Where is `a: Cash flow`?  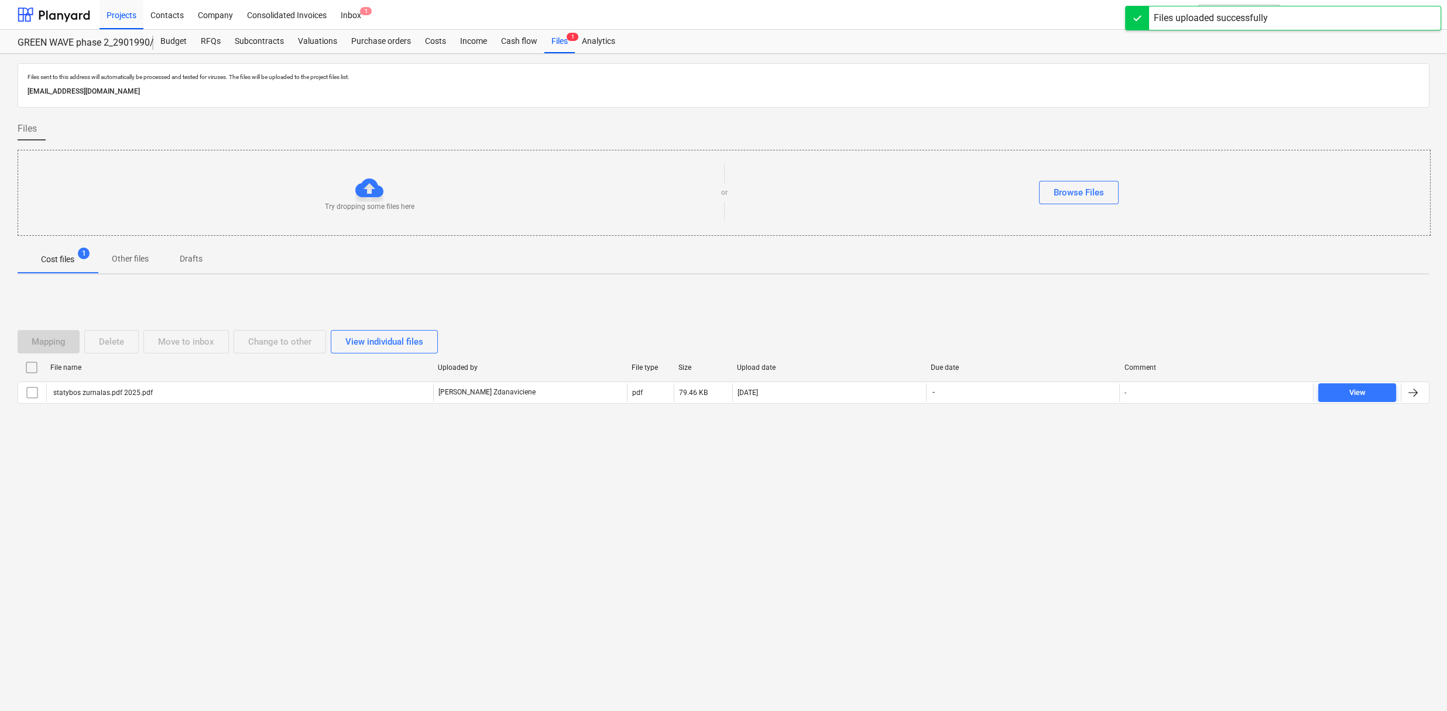
a: Cash flow is located at coordinates (519, 42).